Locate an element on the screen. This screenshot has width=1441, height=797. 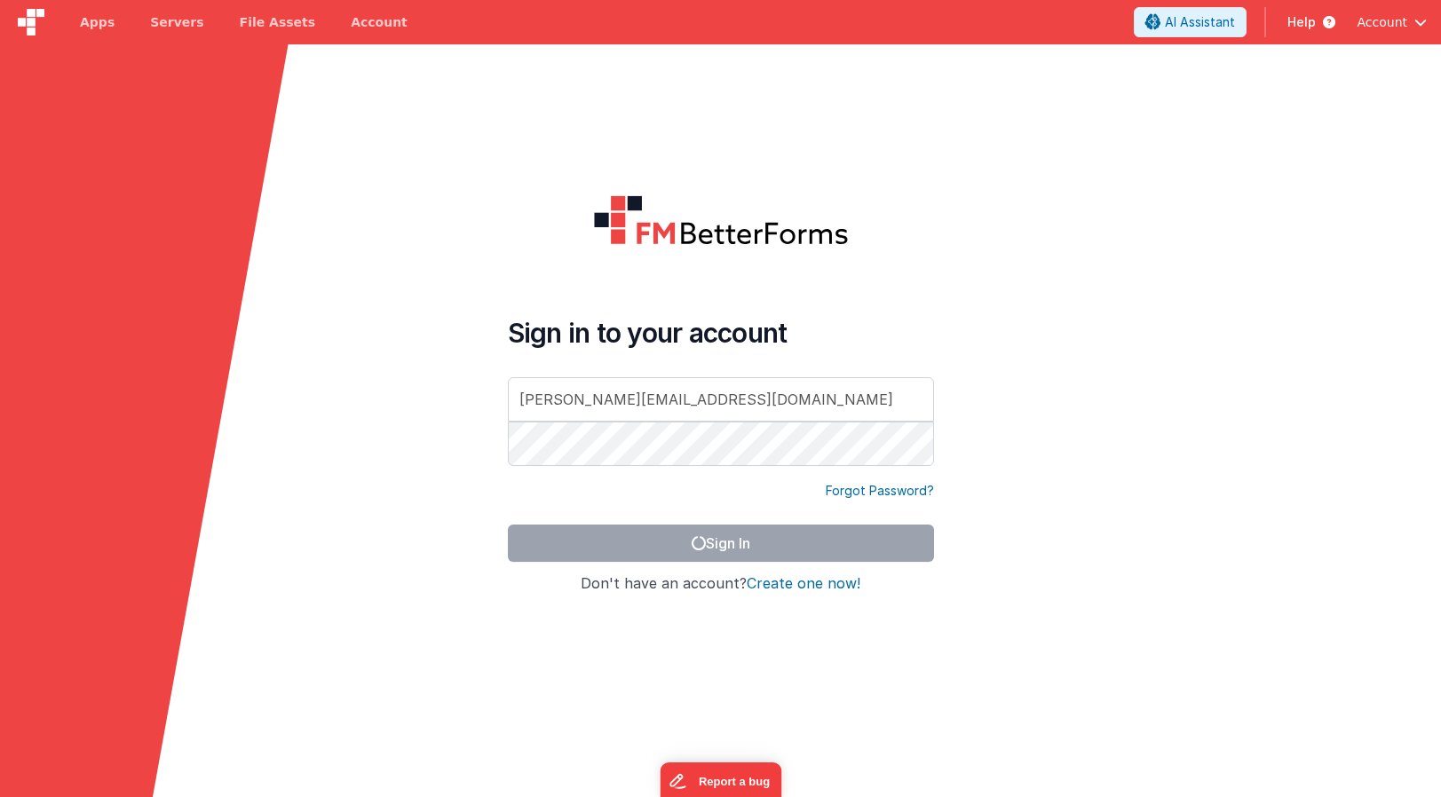
h4: Don't have an account? is located at coordinates (721, 584).